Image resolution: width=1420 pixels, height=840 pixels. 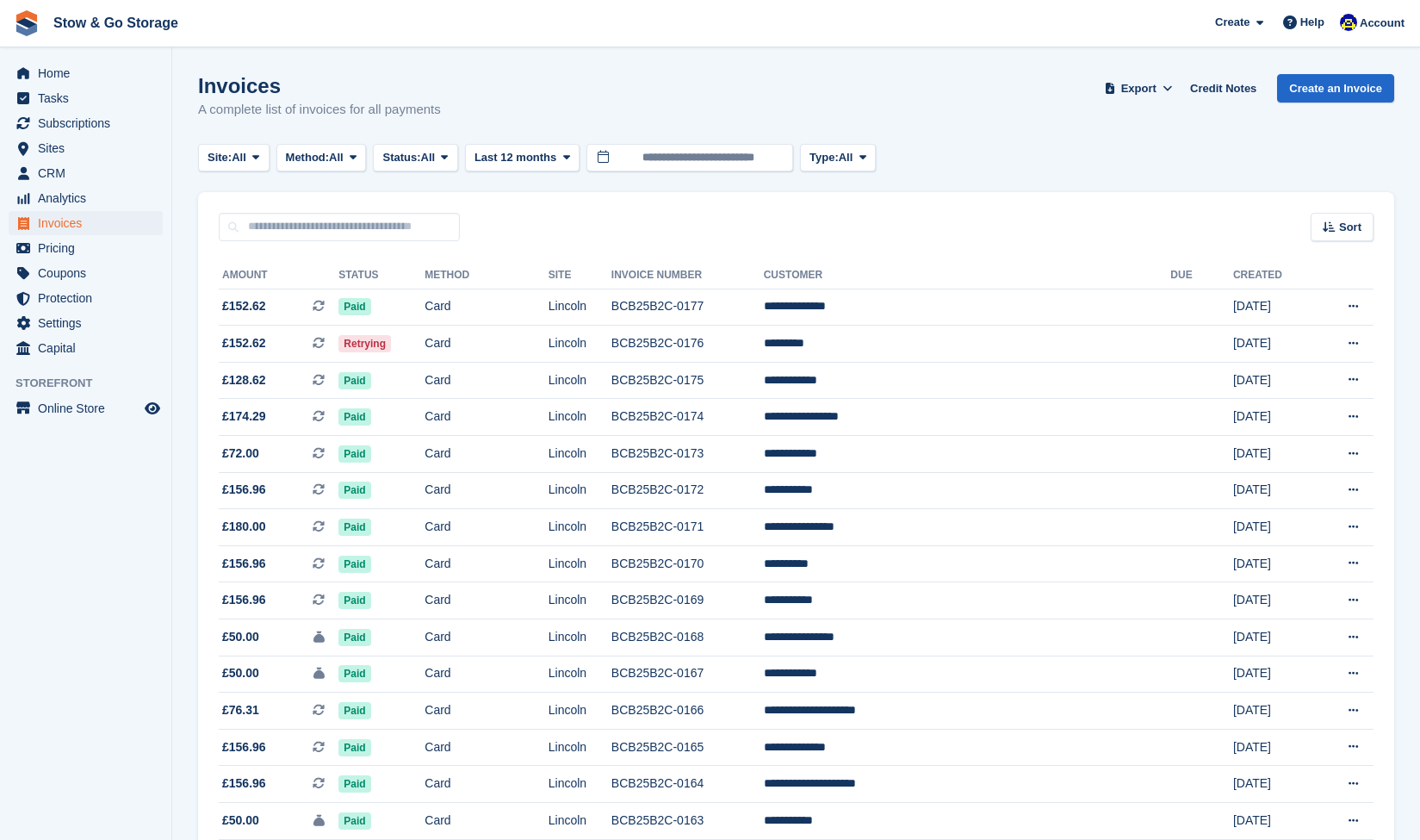 What do you see at coordinates (1202, 276) in the screenshot?
I see `th: Due` at bounding box center [1202, 276].